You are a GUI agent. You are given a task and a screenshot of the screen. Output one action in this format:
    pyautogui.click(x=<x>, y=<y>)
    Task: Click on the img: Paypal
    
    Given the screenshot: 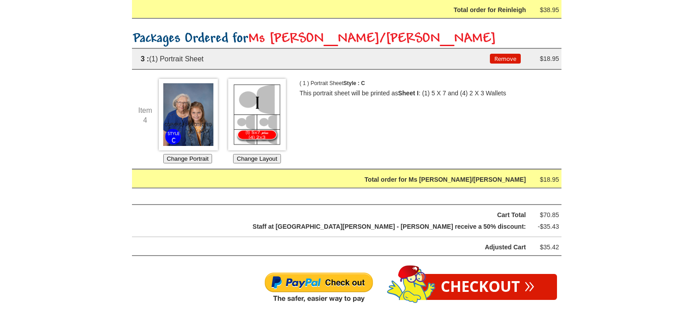 What is the action you would take?
    pyautogui.click(x=319, y=288)
    